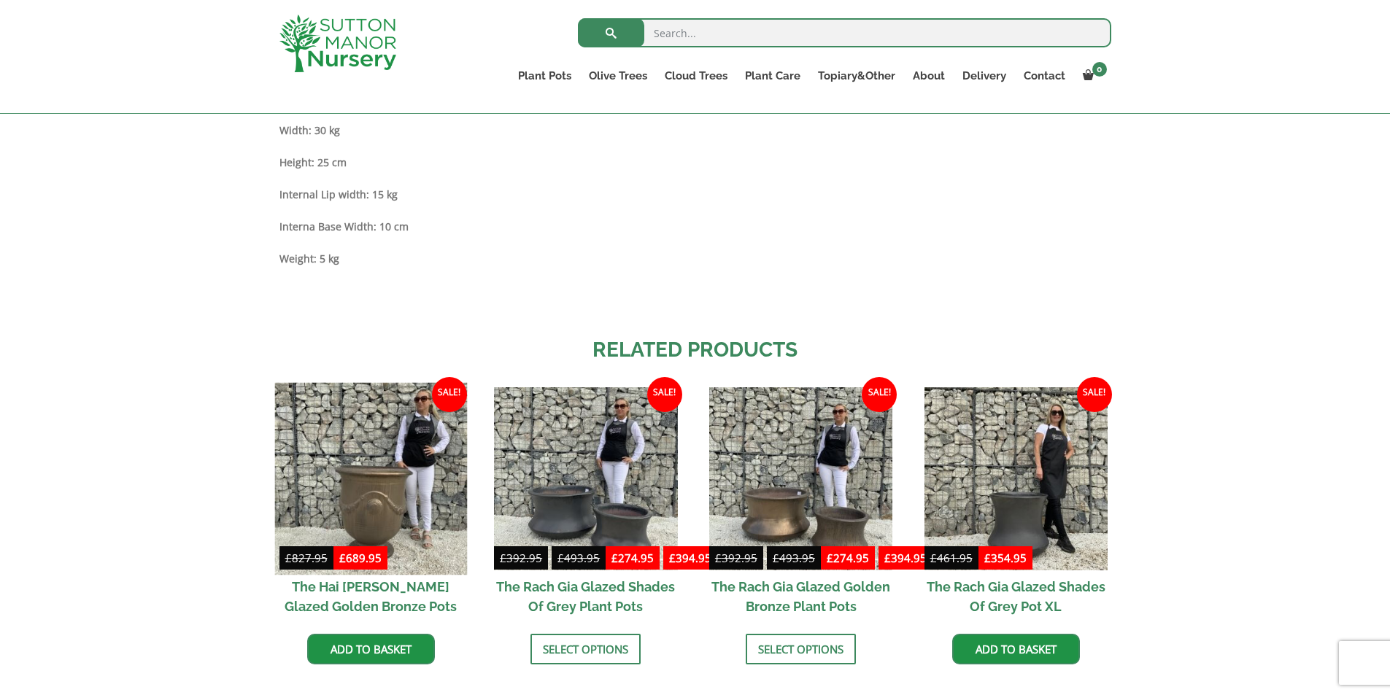  I want to click on h2: The Rach Gia Glazed Shades Of Grey Plant Pots, so click(585, 597).